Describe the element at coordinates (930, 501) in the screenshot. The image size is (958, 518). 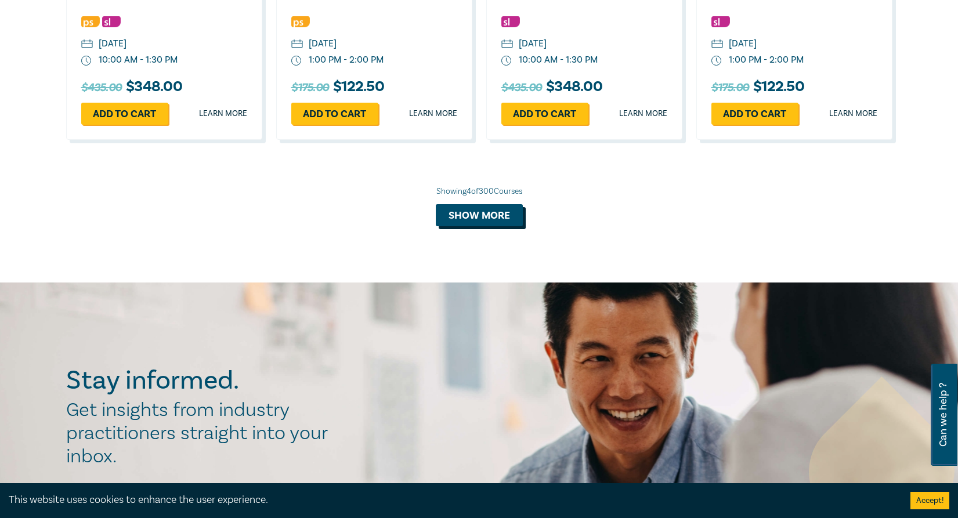
I see `button: Accept cookies` at that location.